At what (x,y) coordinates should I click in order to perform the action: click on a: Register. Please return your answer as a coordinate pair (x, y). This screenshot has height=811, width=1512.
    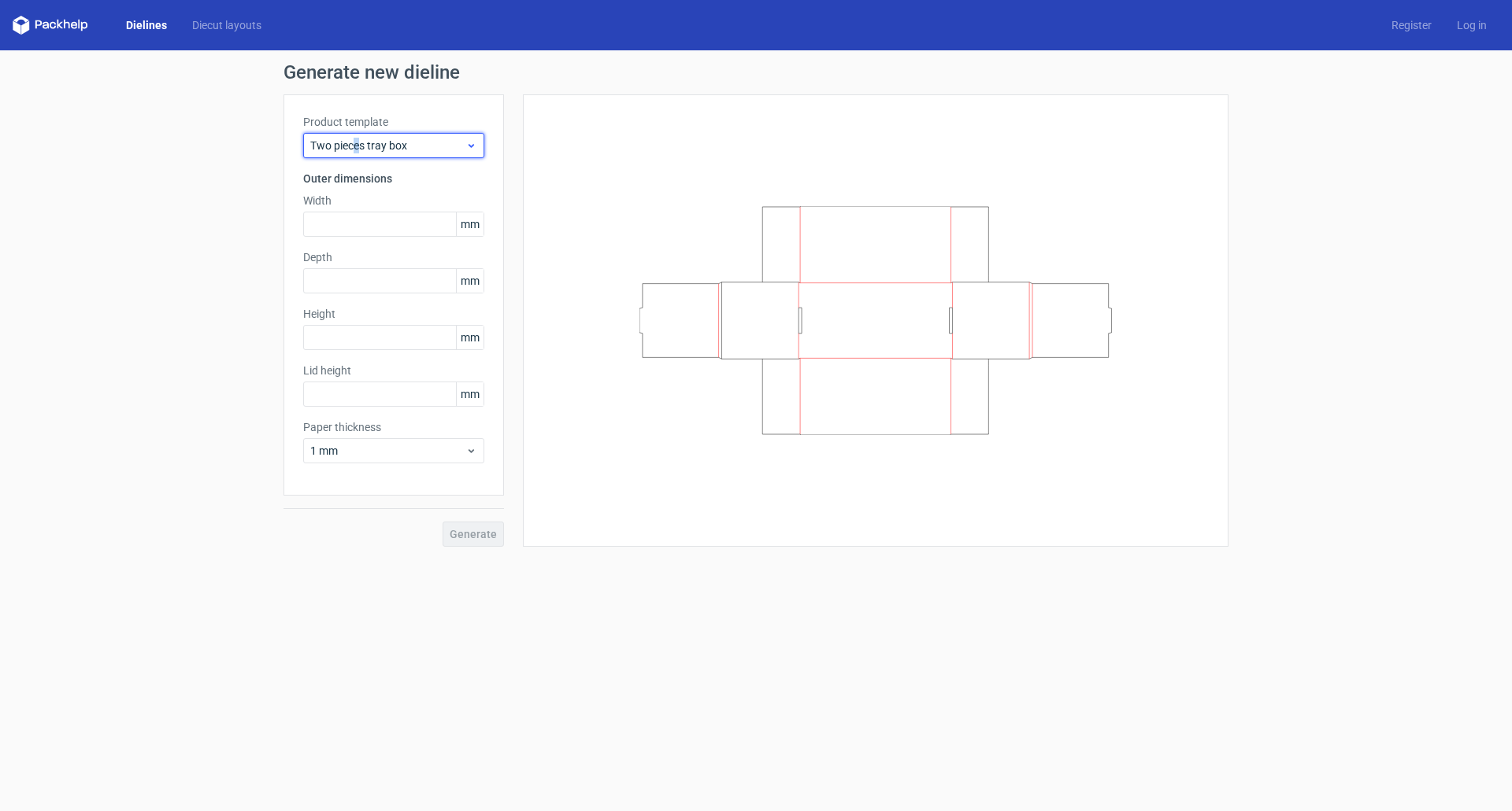
    Looking at the image, I should click on (1410, 25).